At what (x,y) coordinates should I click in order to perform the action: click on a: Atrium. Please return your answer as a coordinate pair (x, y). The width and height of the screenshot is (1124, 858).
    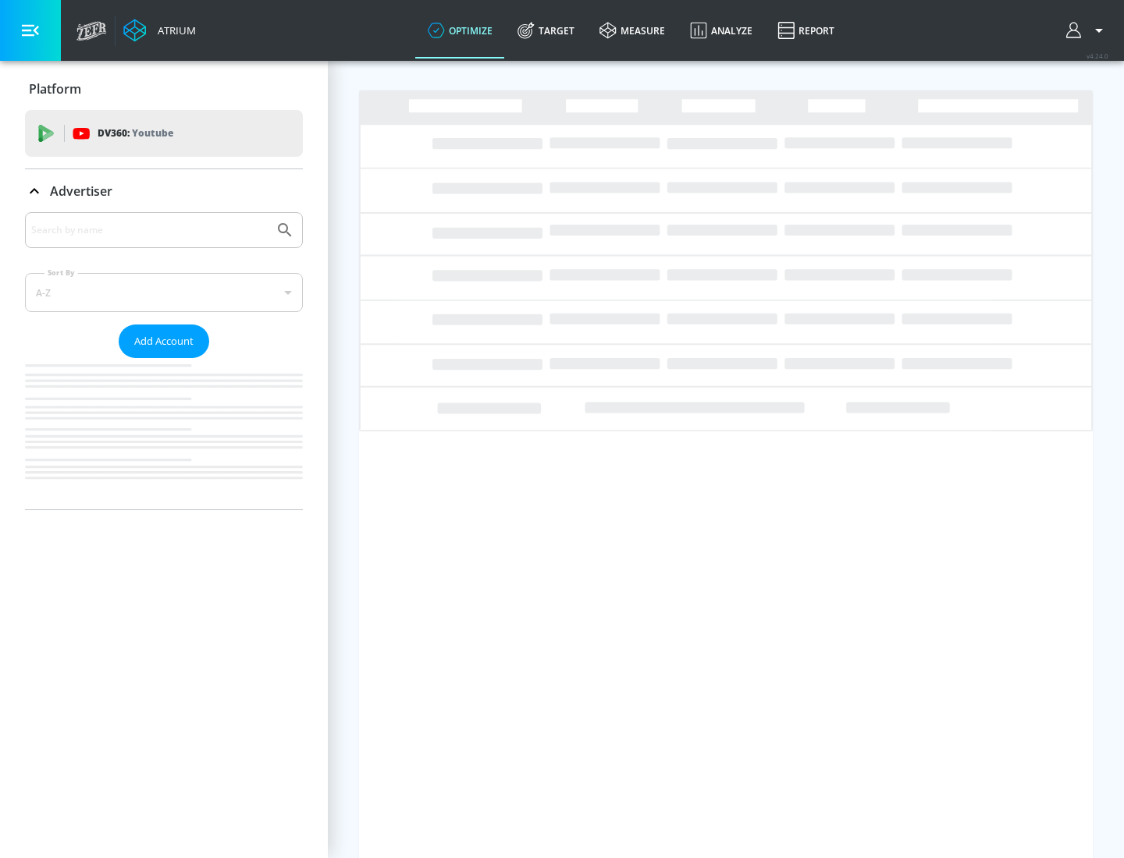
    Looking at the image, I should click on (159, 30).